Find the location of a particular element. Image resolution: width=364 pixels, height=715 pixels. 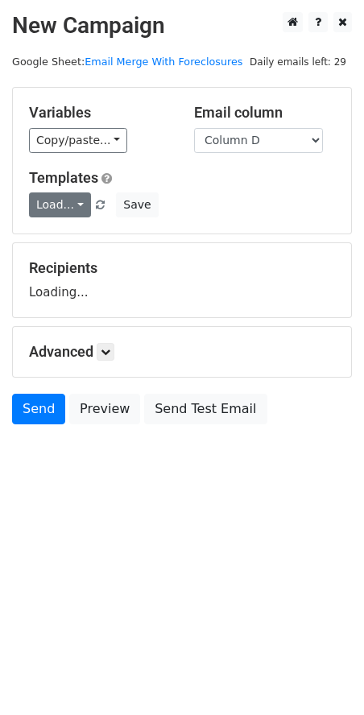

a: Daily emails left: 29 is located at coordinates (298, 61).